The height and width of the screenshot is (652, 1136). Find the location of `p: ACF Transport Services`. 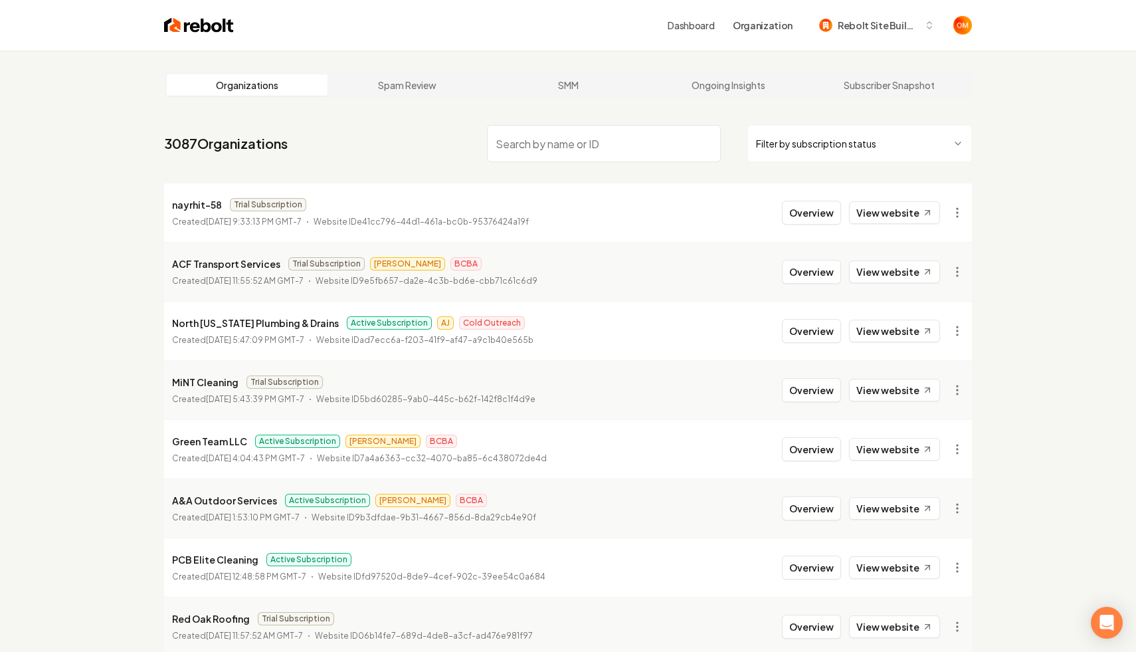

p: ACF Transport Services is located at coordinates (226, 264).